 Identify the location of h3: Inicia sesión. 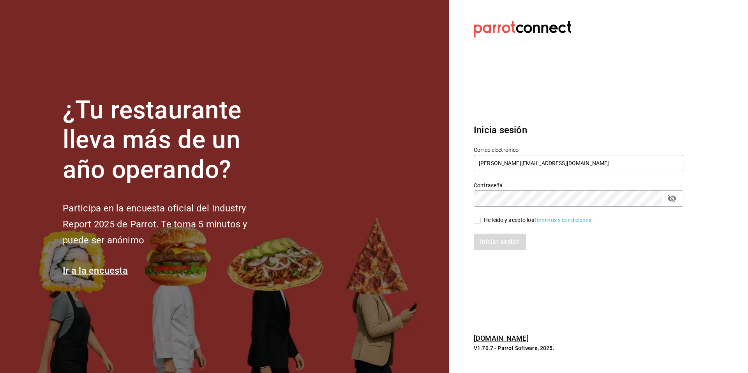
(578, 130).